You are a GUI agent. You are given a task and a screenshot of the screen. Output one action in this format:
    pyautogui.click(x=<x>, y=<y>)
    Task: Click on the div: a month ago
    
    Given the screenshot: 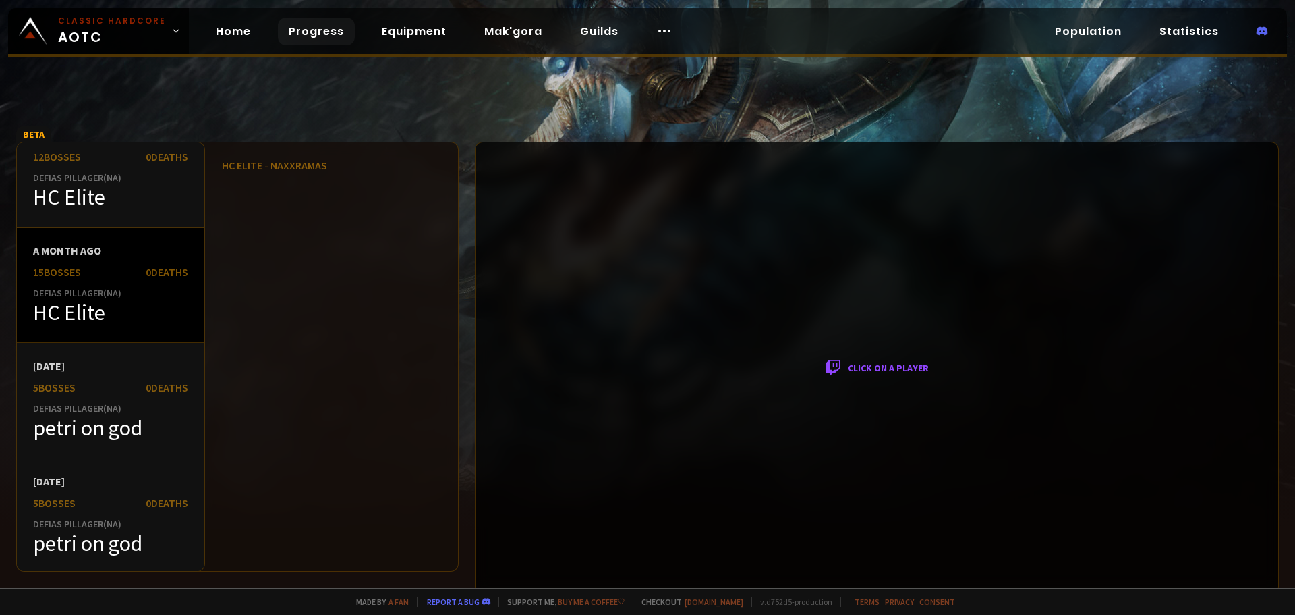 What is the action you would take?
    pyautogui.click(x=111, y=250)
    